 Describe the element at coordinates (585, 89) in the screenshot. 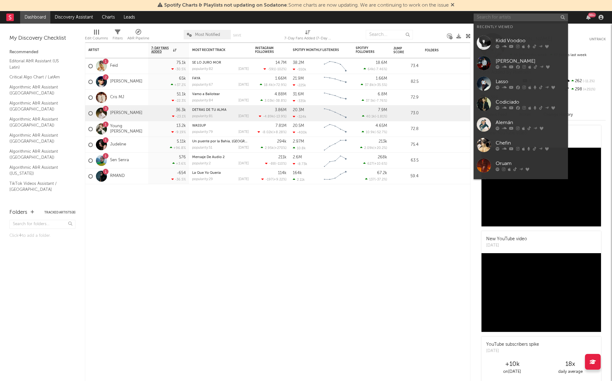

I see `div: 298` at that location.